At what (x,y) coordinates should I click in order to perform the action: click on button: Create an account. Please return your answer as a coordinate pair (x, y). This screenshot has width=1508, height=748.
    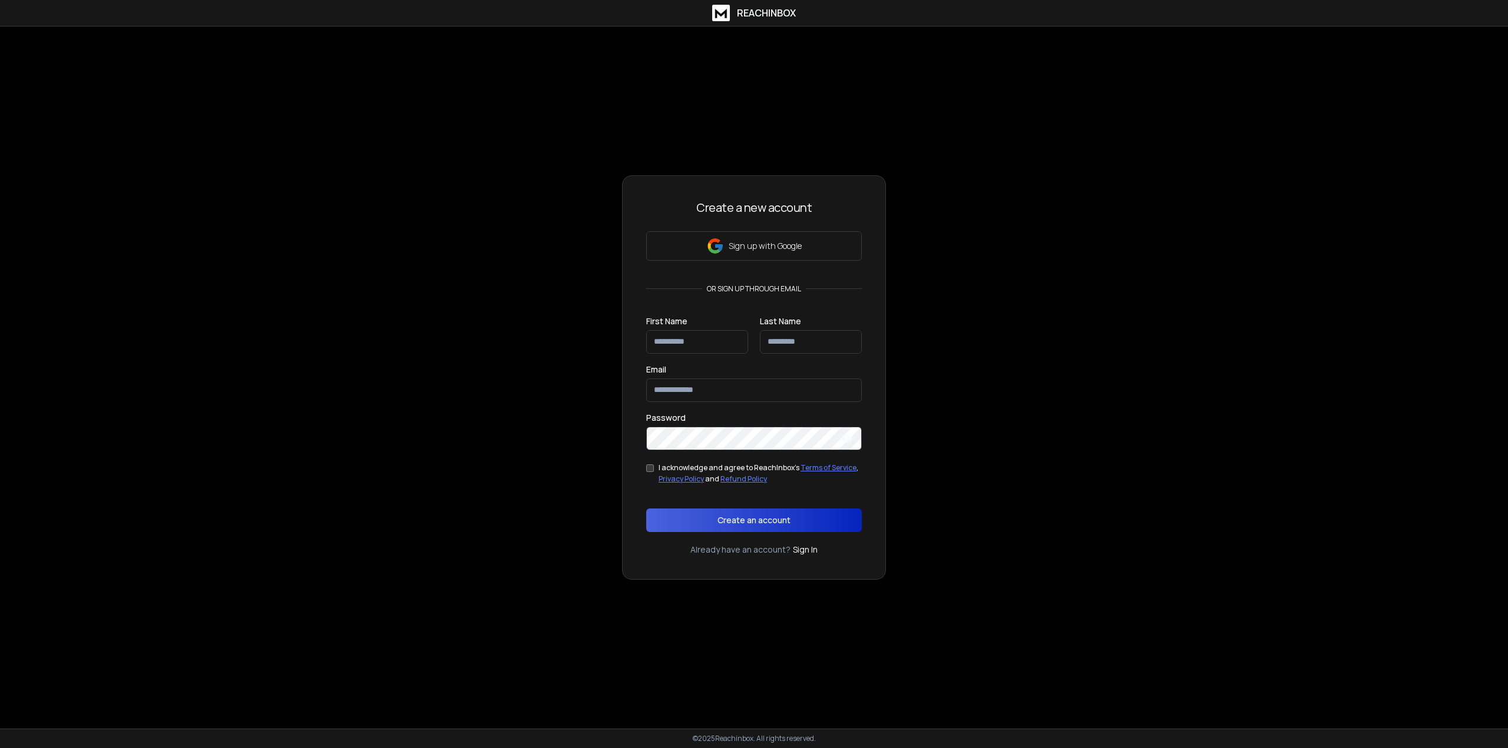
    Looking at the image, I should click on (754, 521).